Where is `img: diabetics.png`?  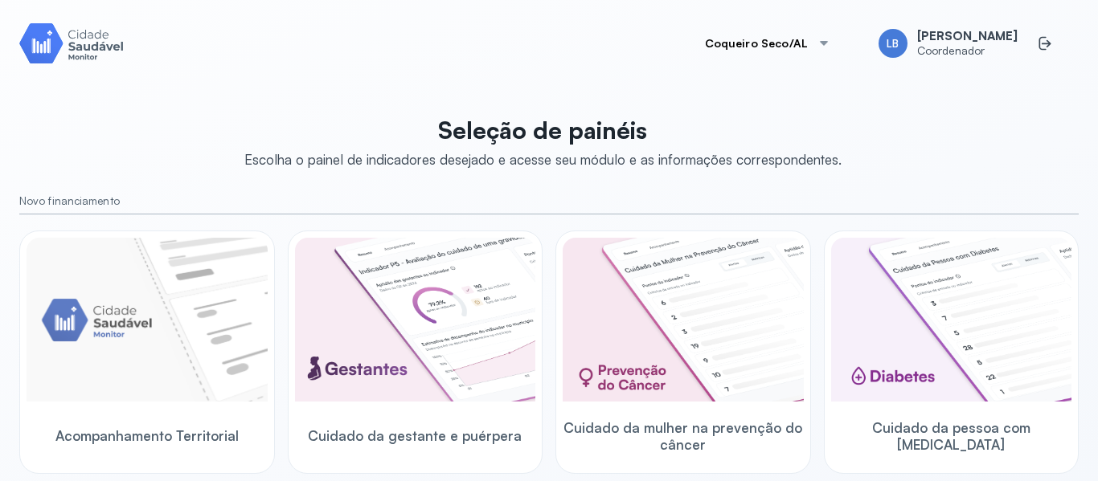
img: diabetics.png is located at coordinates (952, 320).